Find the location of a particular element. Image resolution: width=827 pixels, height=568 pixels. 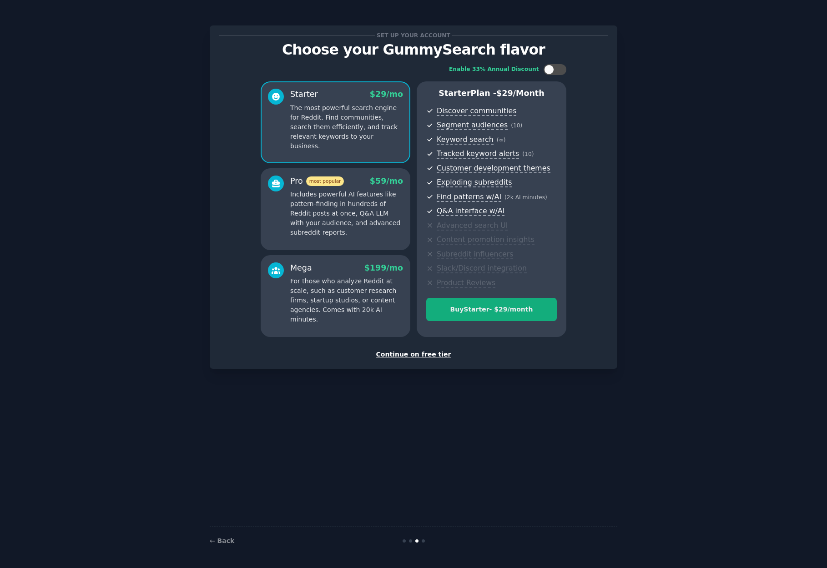

span: ( 2k AI minutes ) is located at coordinates (526, 197).